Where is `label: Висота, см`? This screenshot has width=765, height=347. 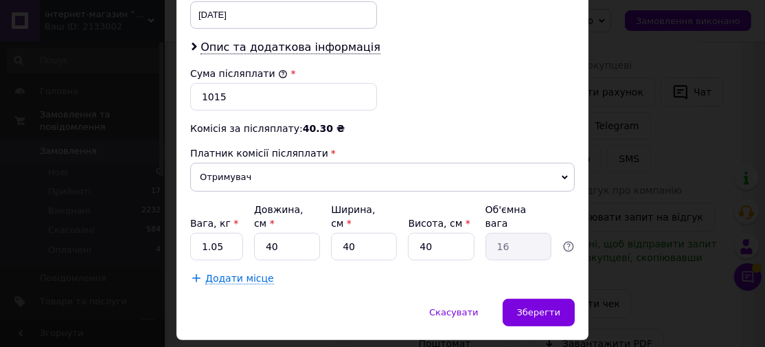 label: Висота, см is located at coordinates (439, 223).